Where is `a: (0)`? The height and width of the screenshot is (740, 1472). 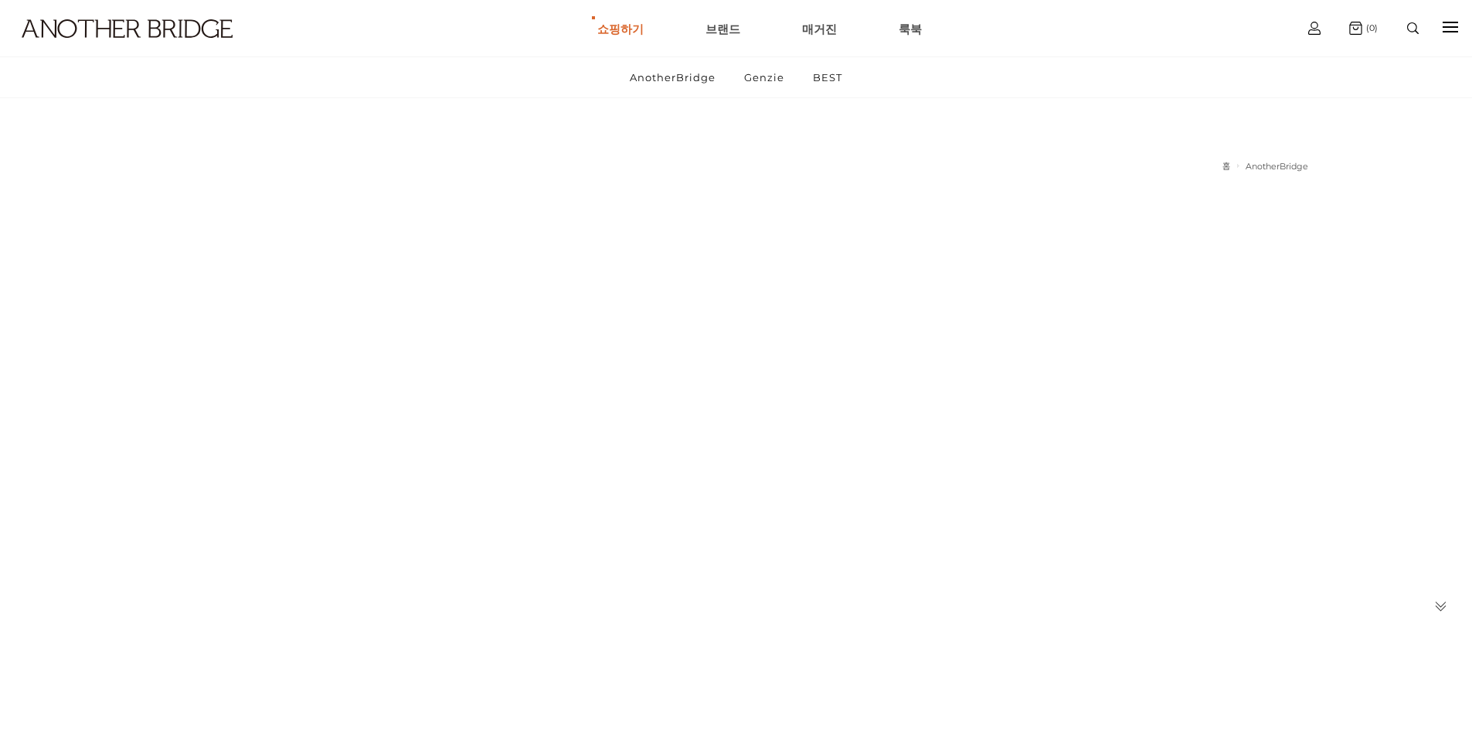 a: (0) is located at coordinates (1363, 28).